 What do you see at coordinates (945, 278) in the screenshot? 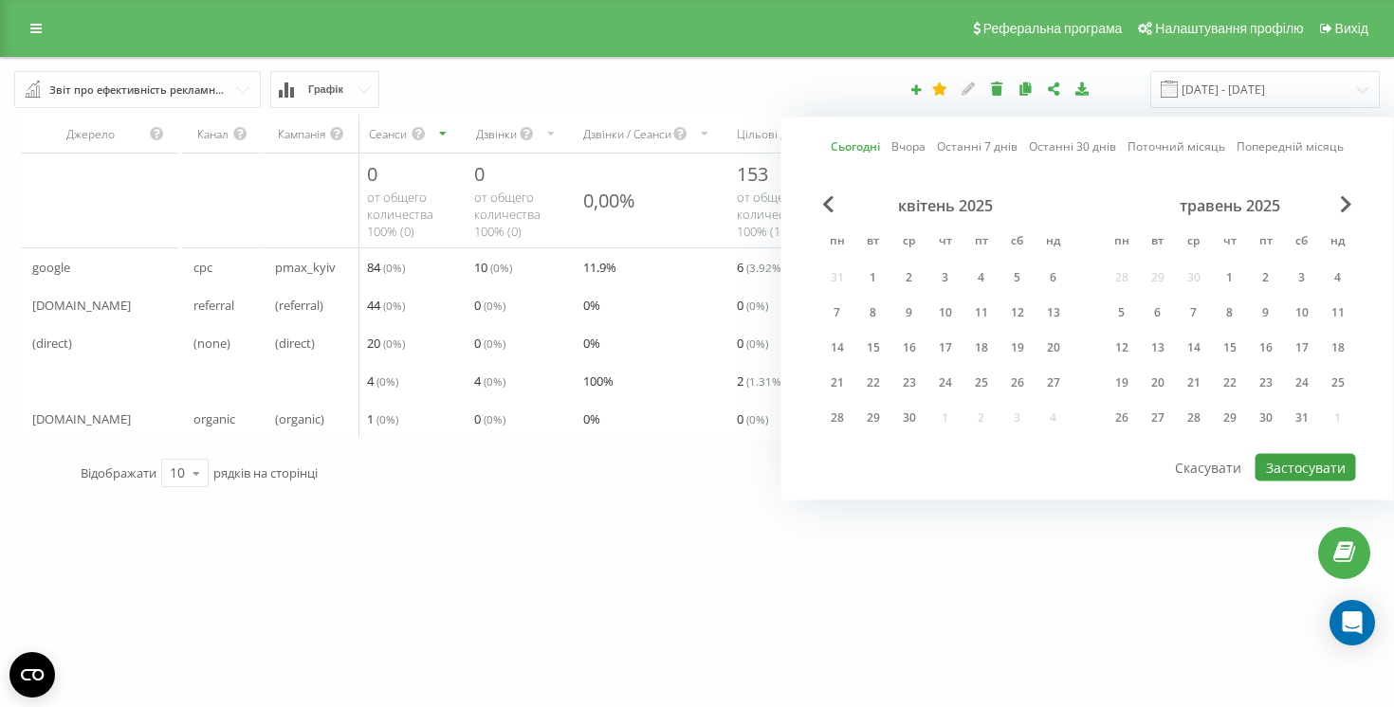
I see `div: 3` at bounding box center [945, 278].